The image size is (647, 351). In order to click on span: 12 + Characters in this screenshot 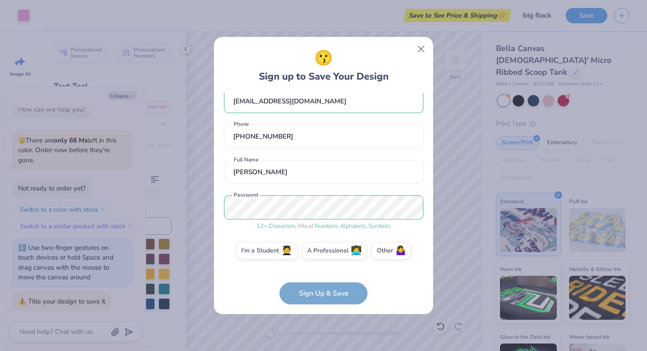, I will do `click(276, 226)`.